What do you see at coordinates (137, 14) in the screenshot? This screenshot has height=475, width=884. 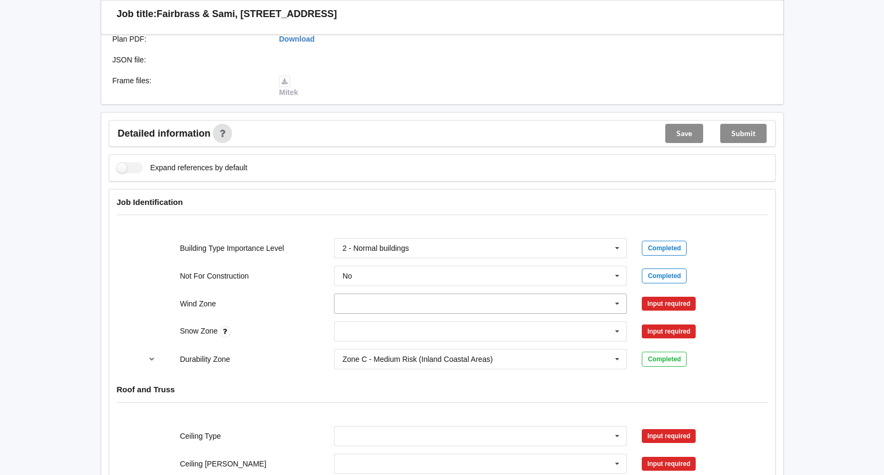 I see `h3: Job title:` at bounding box center [137, 14].